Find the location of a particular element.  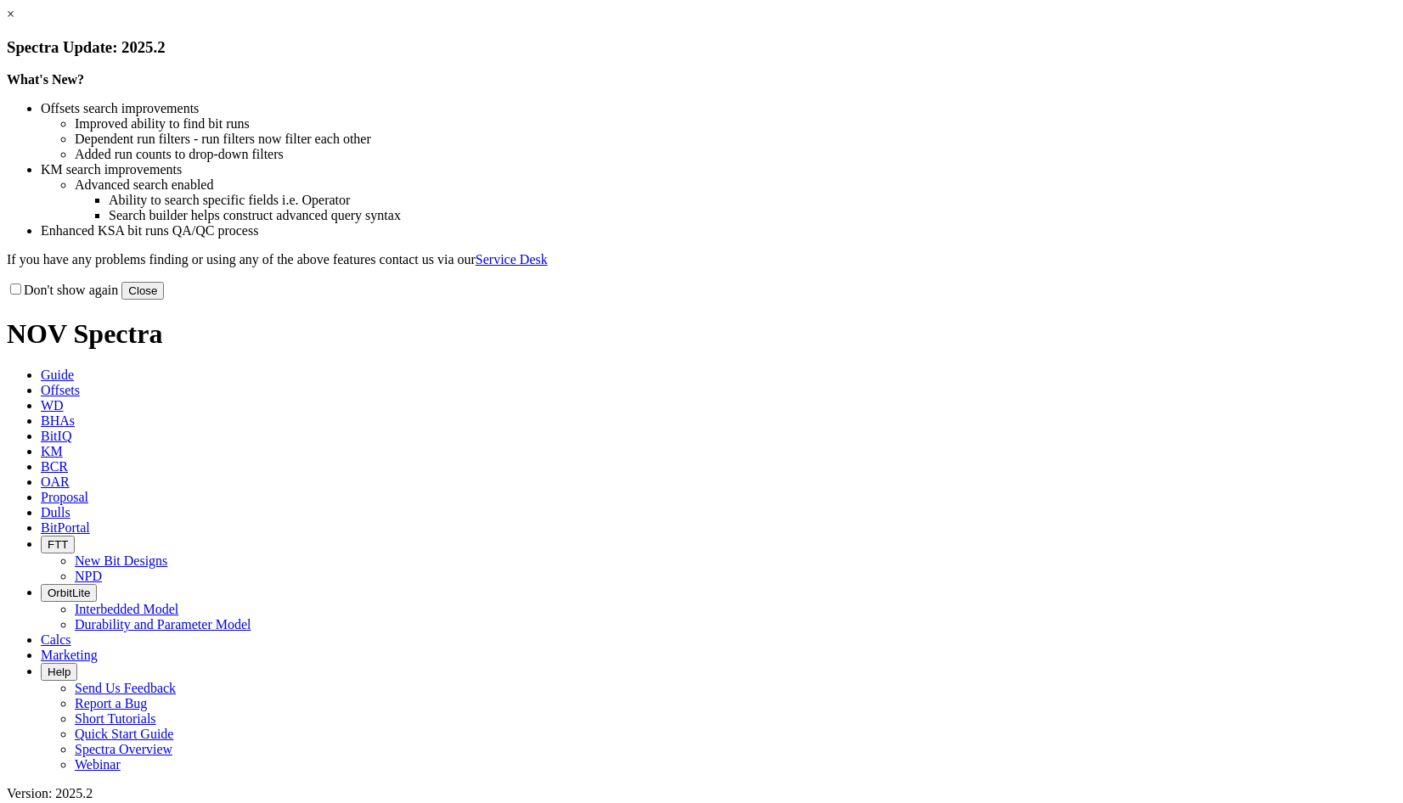

span: BCR is located at coordinates (54, 466).